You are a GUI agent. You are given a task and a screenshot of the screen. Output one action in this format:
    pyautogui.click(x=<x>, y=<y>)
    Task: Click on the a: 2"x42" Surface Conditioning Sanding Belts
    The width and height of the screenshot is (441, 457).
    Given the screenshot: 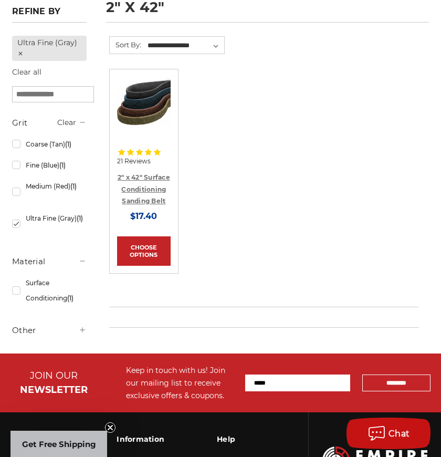 What is the action you would take?
    pyautogui.click(x=144, y=103)
    